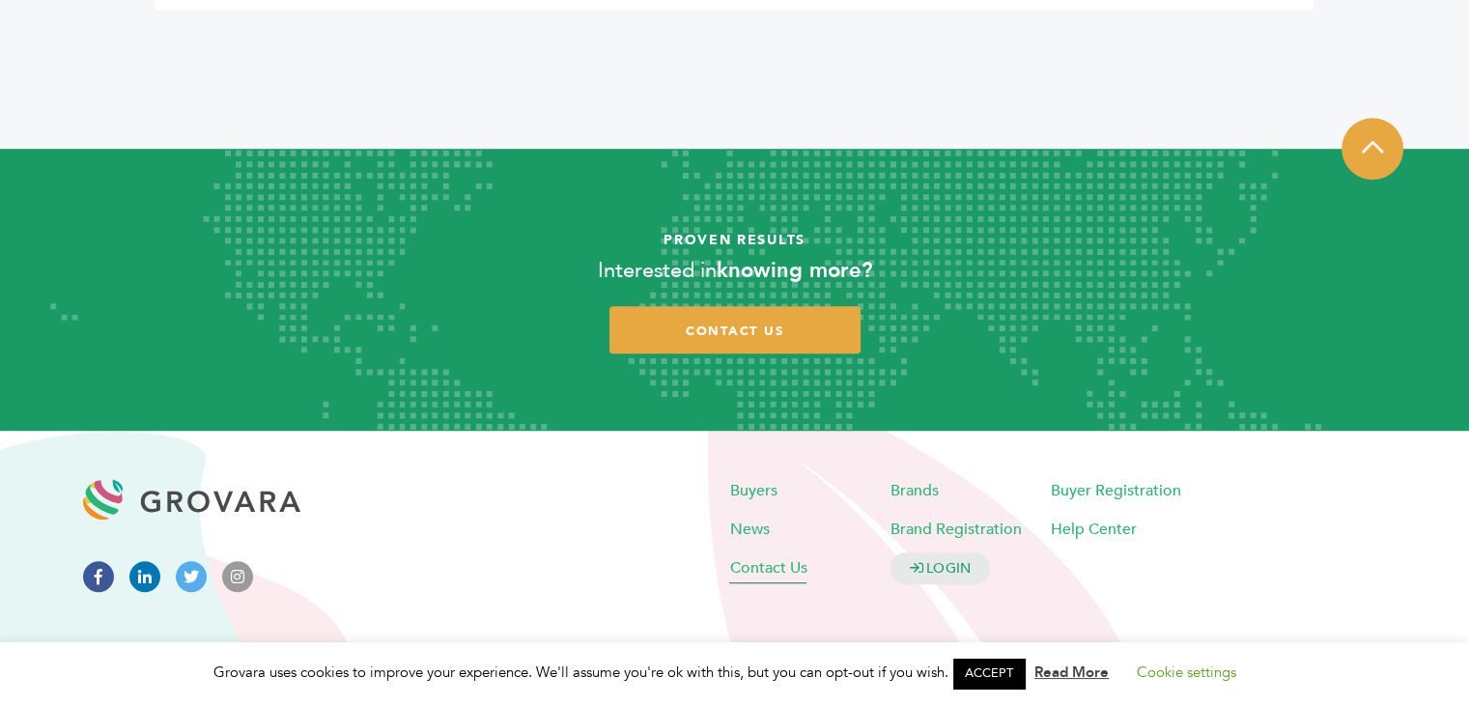 This screenshot has height=705, width=1469. Describe the element at coordinates (748, 529) in the screenshot. I see `a: News` at that location.